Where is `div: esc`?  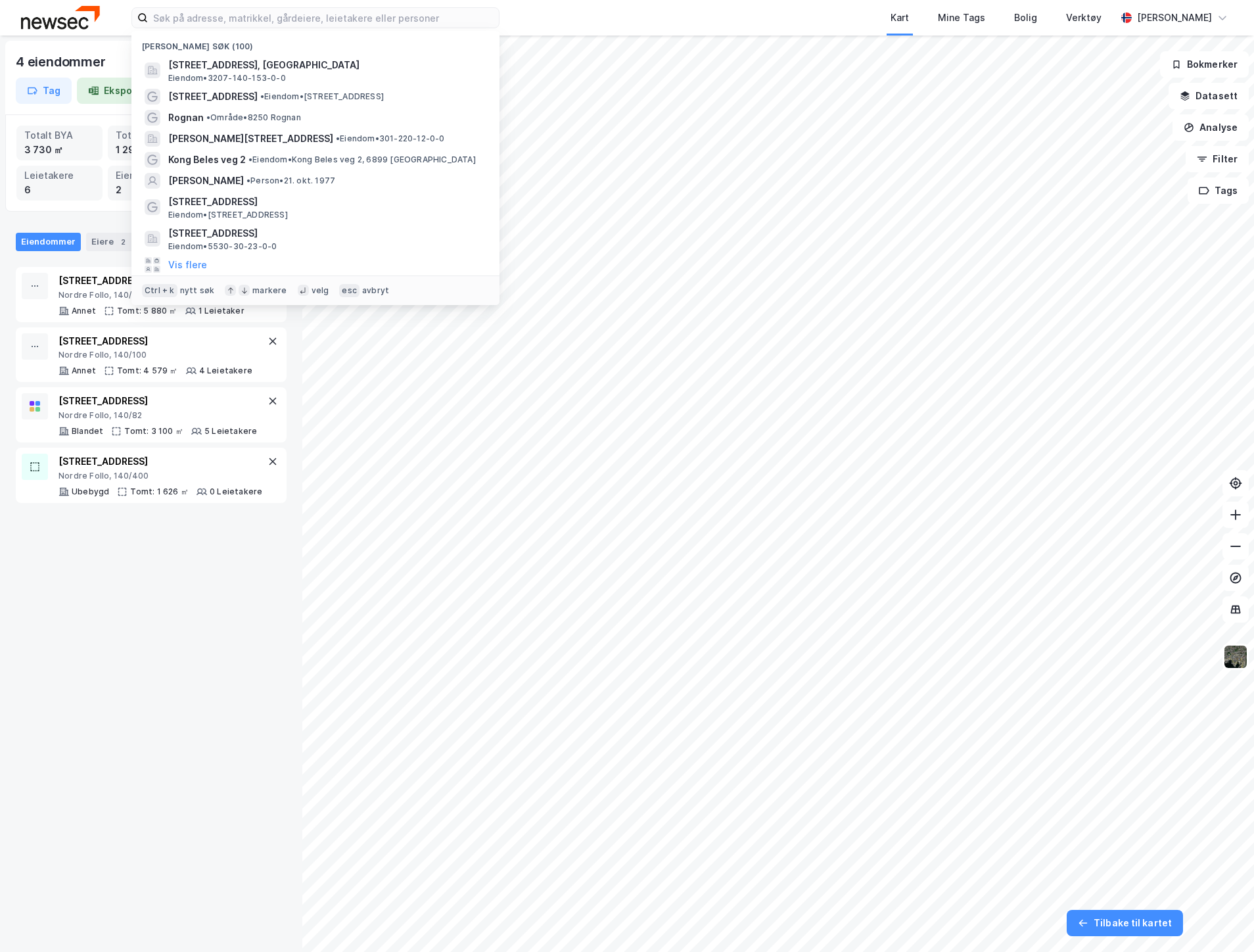
div: esc is located at coordinates (349, 290).